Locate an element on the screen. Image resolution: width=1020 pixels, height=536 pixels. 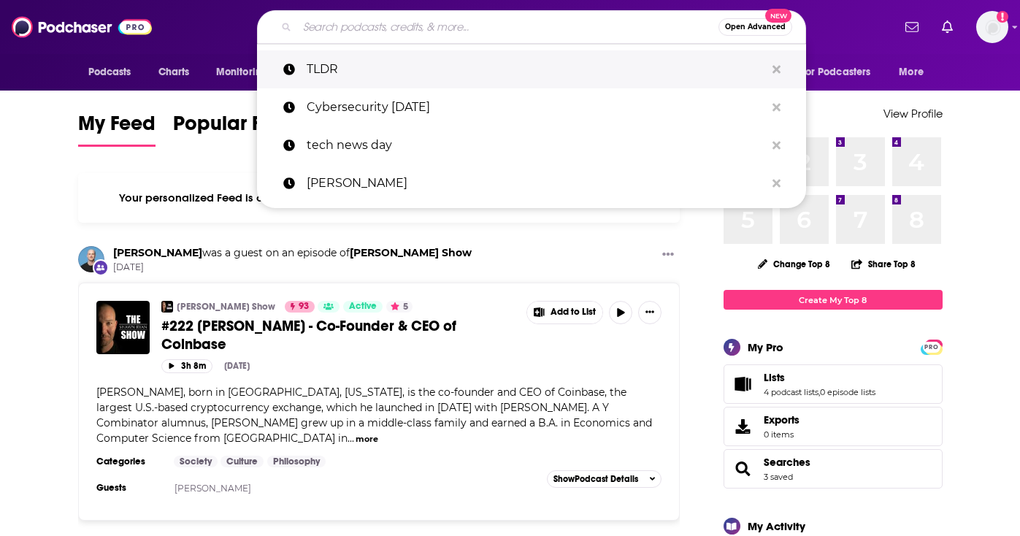
a: Active is located at coordinates (363, 307).